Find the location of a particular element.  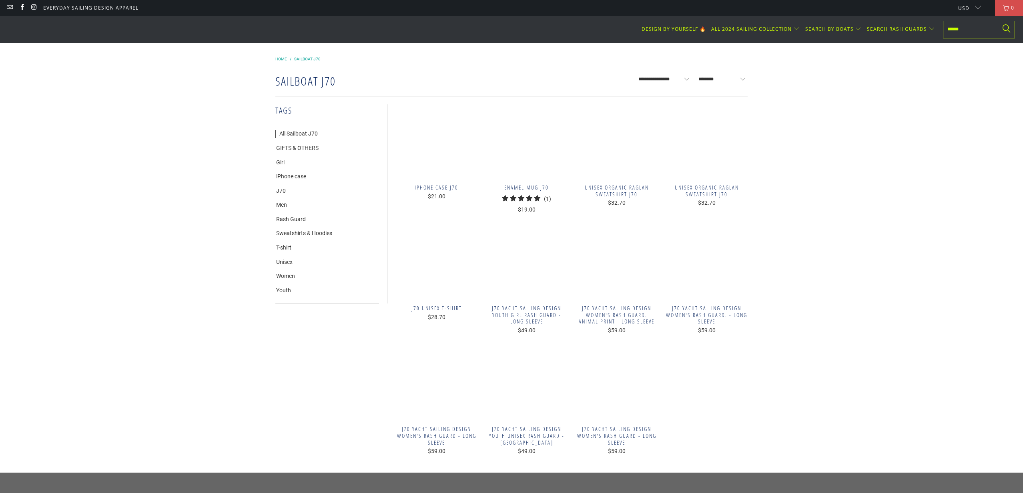

a: Youth is located at coordinates (283, 291).